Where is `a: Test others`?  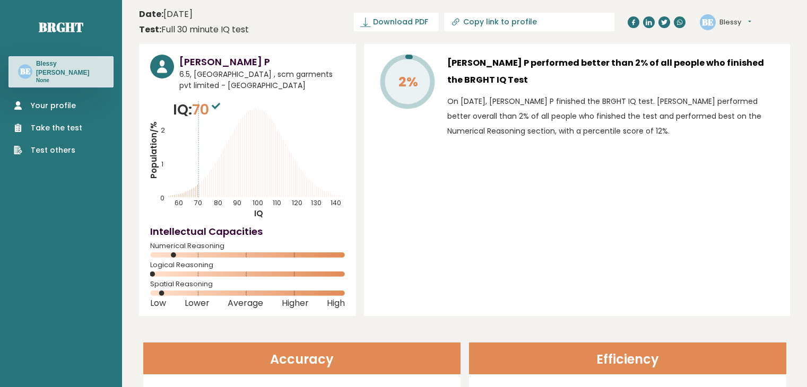
a: Test others is located at coordinates (48, 150).